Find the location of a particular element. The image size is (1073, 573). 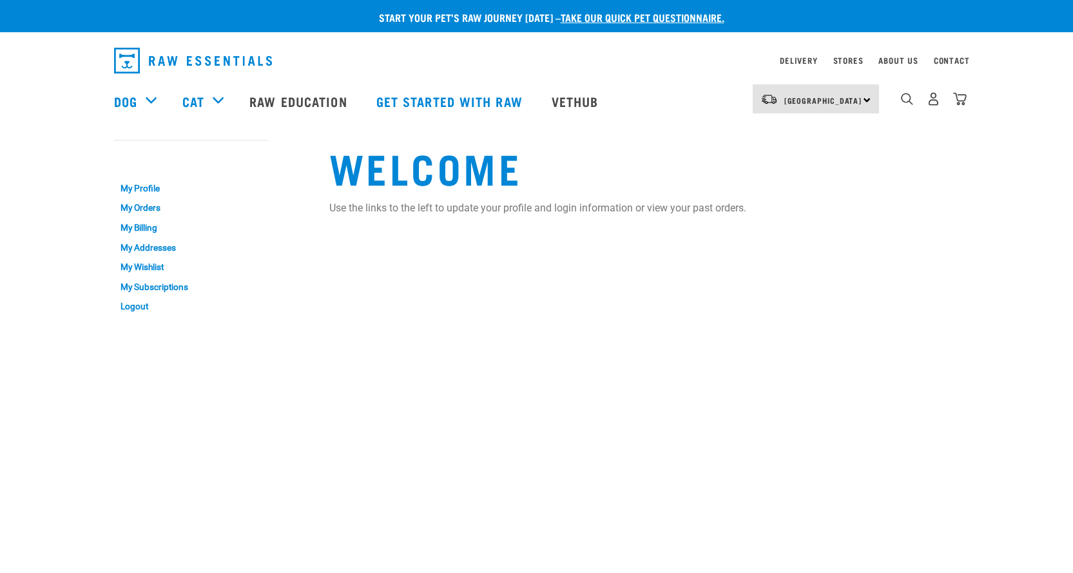

p: Use the links to the left to update your profile and login information or view your past orders. is located at coordinates (645, 208).